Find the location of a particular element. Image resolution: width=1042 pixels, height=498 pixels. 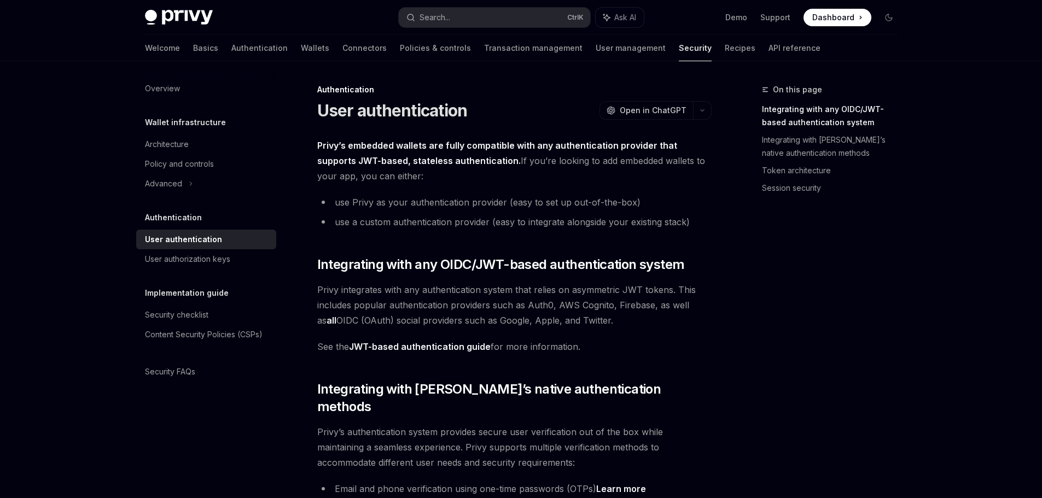

a: Architecture is located at coordinates (206, 144).